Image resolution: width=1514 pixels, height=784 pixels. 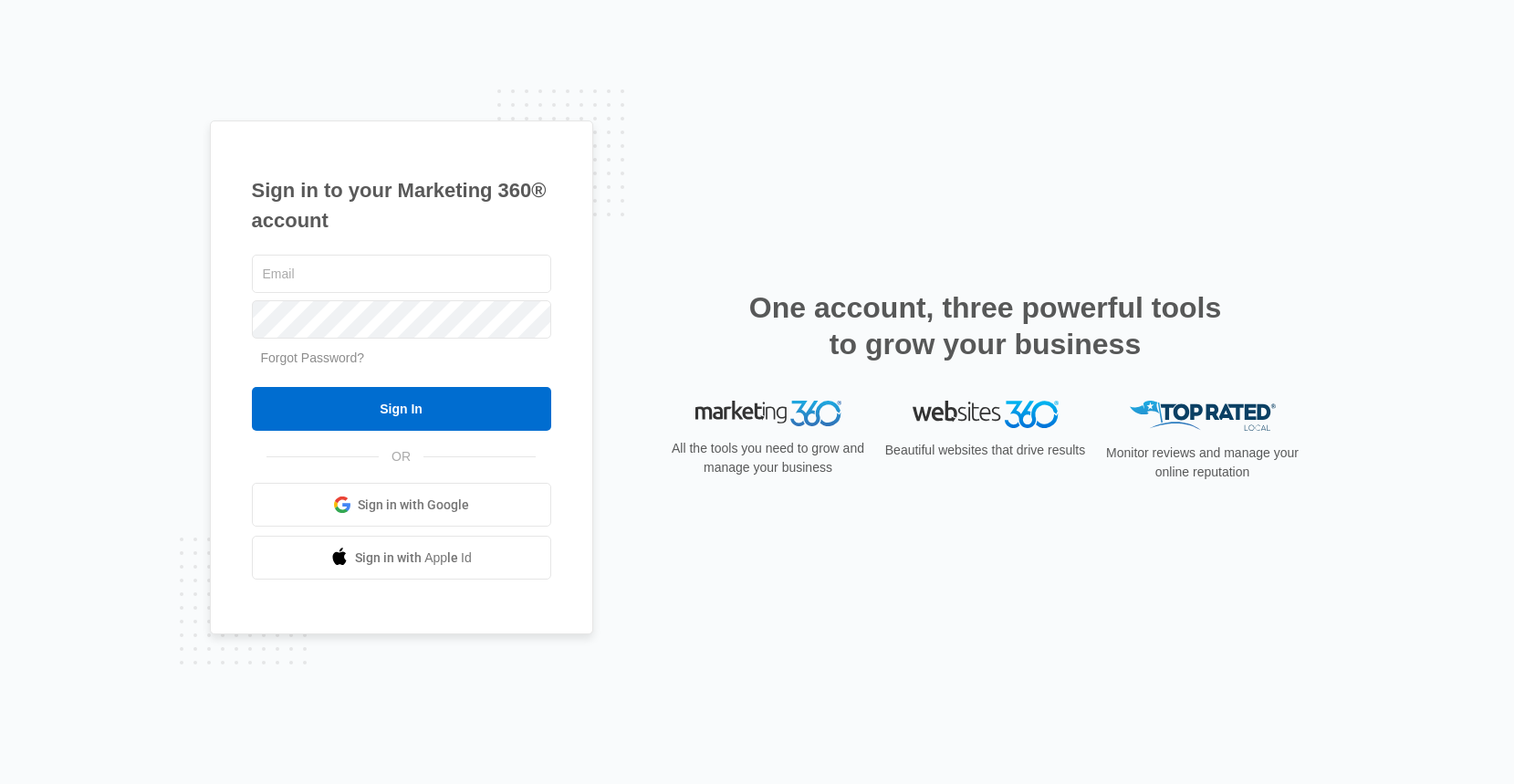 What do you see at coordinates (769, 458) in the screenshot?
I see `p: All the tools you need to grow and manage your business` at bounding box center [769, 458].